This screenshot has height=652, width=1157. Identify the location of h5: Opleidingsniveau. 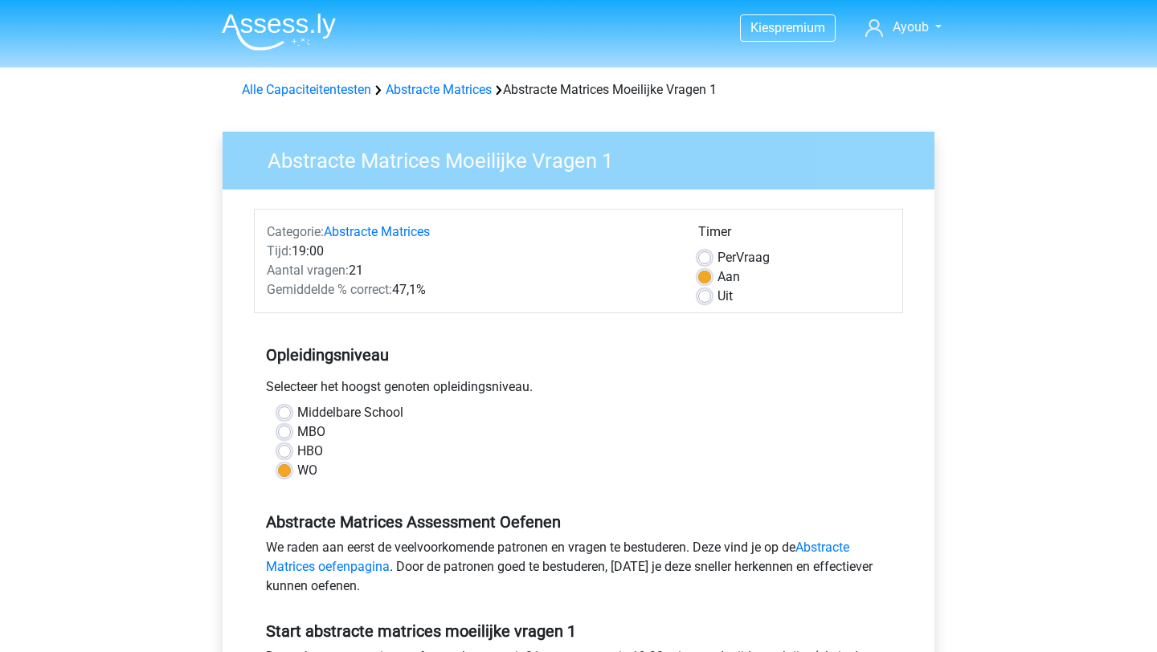
(578, 355).